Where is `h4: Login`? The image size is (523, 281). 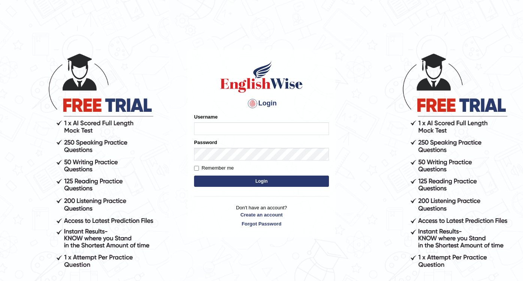
h4: Login is located at coordinates (262, 103).